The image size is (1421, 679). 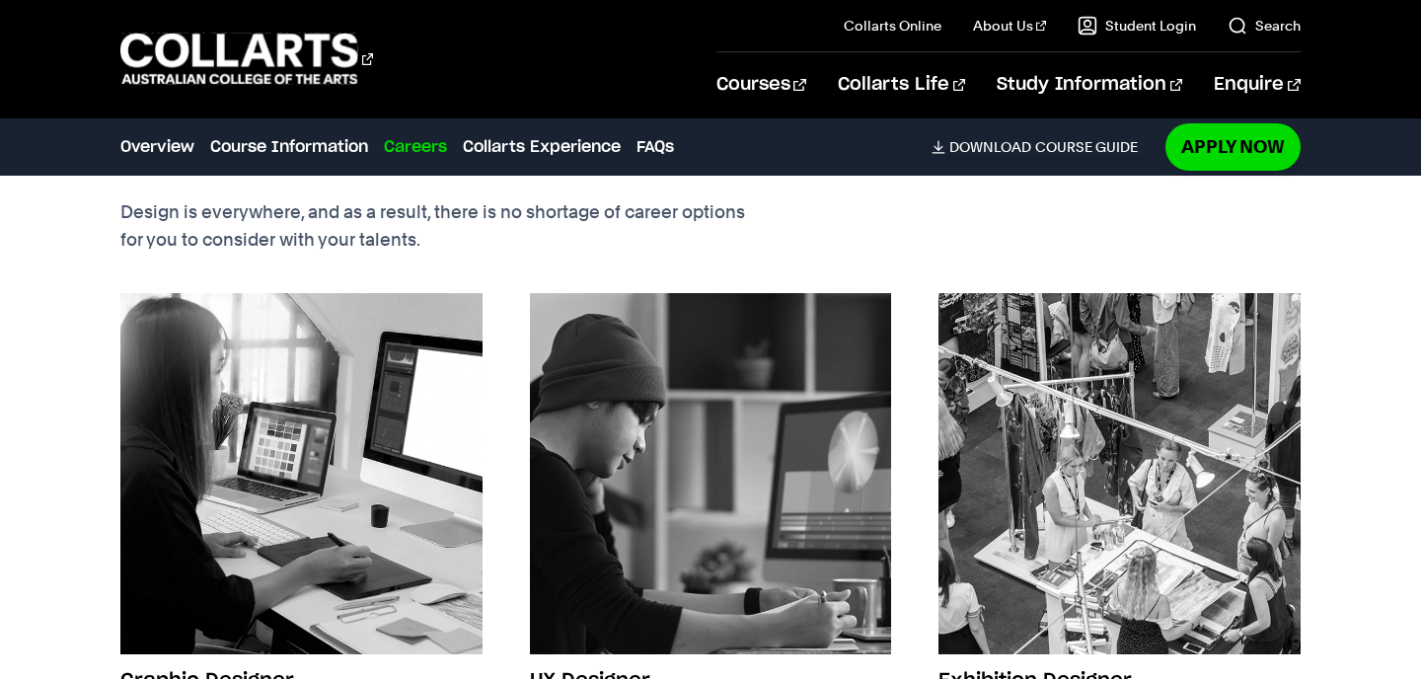 I want to click on a: Collarts Online, so click(x=892, y=26).